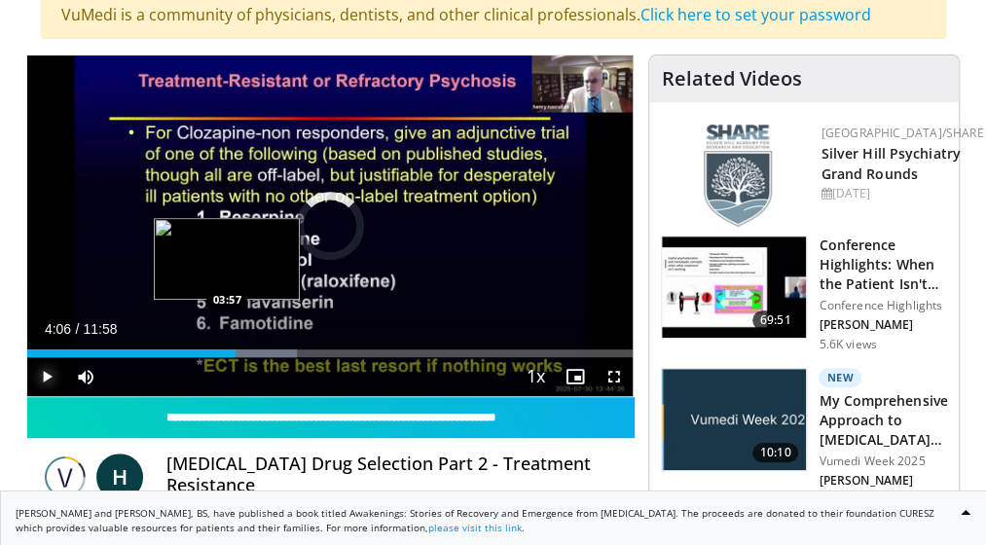 This screenshot has width=986, height=545. Describe the element at coordinates (840, 378) in the screenshot. I see `p: New` at that location.